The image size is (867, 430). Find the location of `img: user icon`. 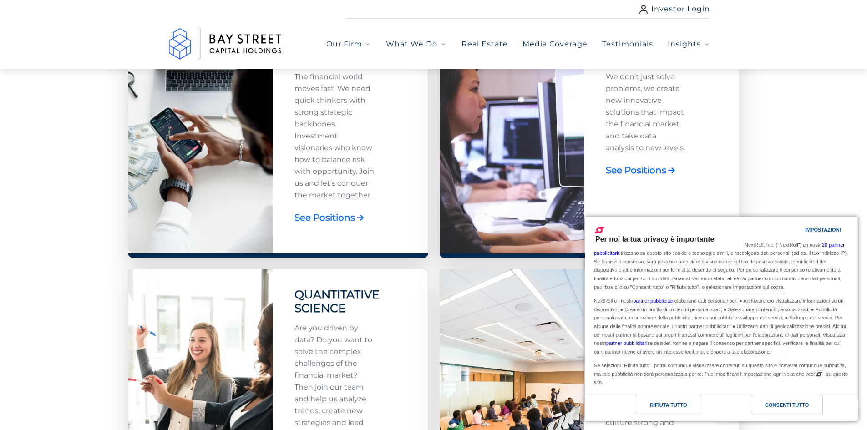

img: user icon is located at coordinates (644, 9).